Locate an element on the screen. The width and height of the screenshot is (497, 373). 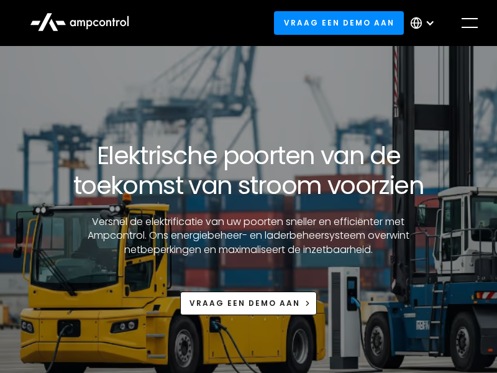
span: VRAAG EEN DEMO AAN is located at coordinates (245, 303).